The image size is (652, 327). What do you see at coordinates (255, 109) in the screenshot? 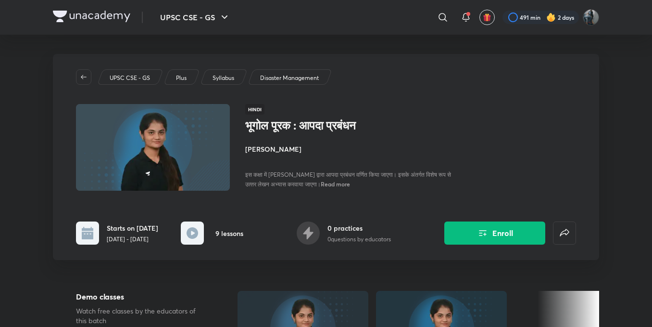
I see `span: Hindi` at bounding box center [255, 109].